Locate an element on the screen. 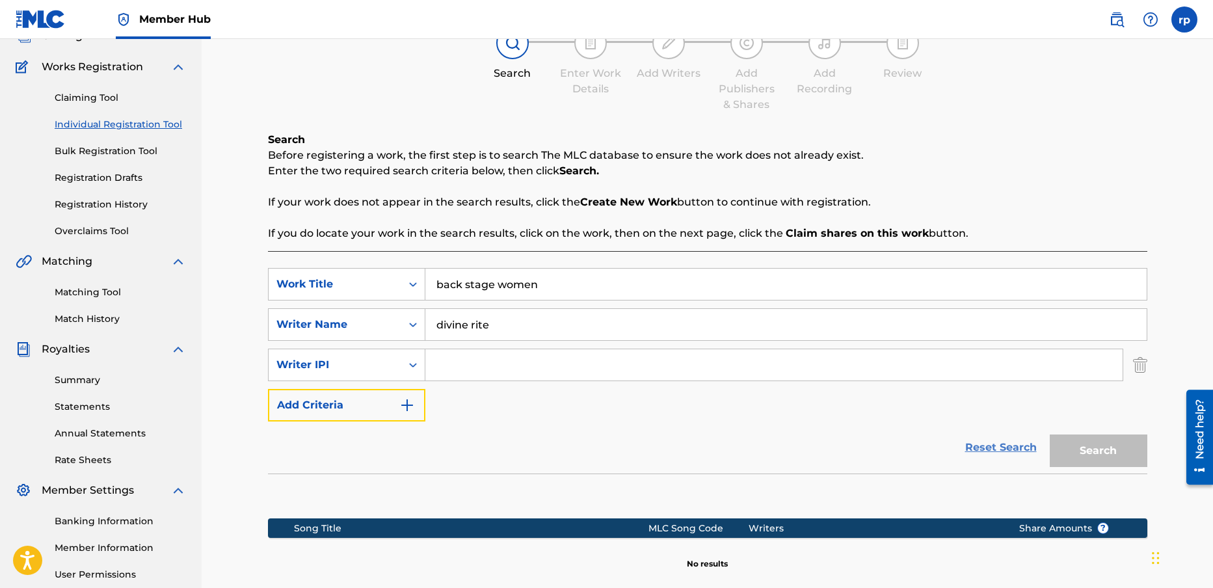  div: Song Title is located at coordinates (471, 528).